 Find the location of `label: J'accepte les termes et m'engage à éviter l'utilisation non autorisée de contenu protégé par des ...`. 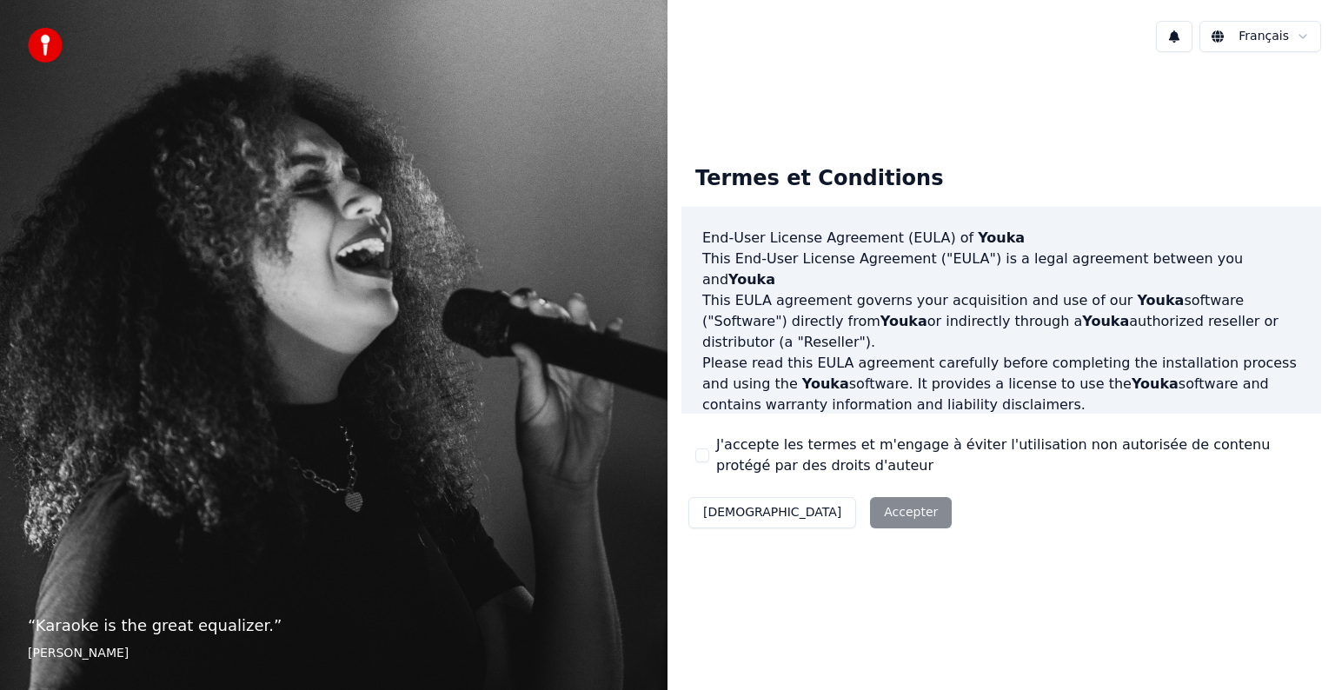

label: J'accepte les termes et m'engage à éviter l'utilisation non autorisée de contenu protégé par des ... is located at coordinates (1012, 456).